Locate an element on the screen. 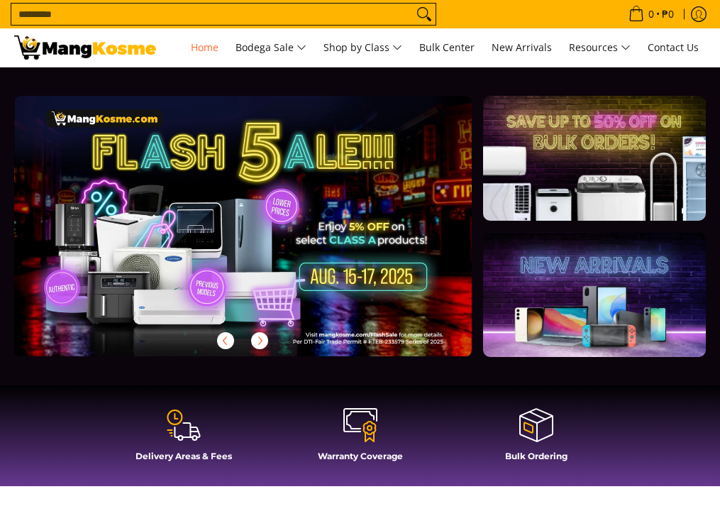  a: Warranty Coverage is located at coordinates (360, 439).